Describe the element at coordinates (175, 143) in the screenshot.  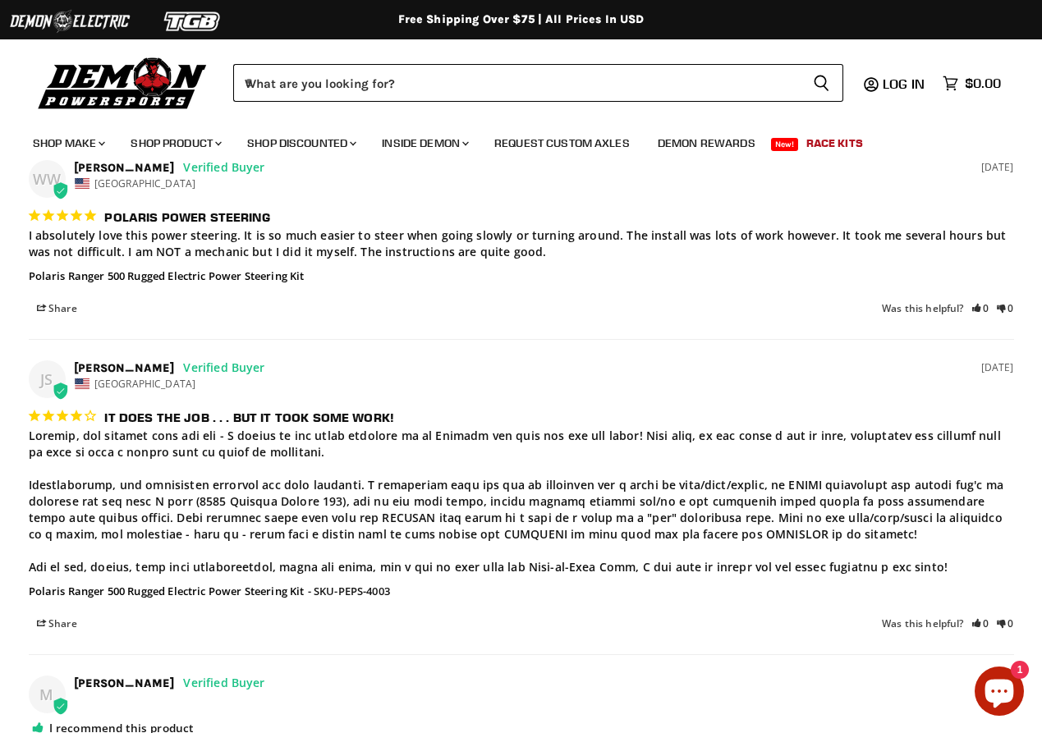
I see `a: Shop Product` at that location.